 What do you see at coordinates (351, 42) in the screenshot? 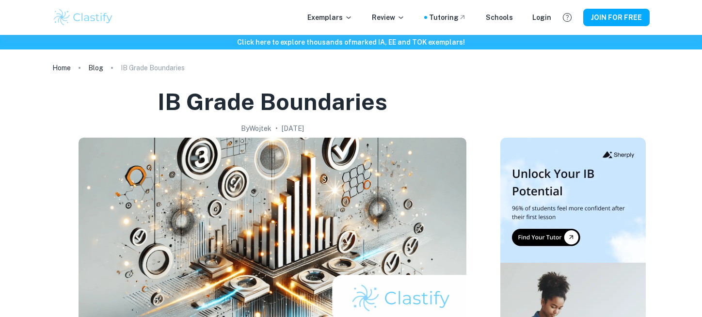
I see `h6: Click here to explore thousands of marked IA, EE and TOK exemplars !` at bounding box center [351, 42].